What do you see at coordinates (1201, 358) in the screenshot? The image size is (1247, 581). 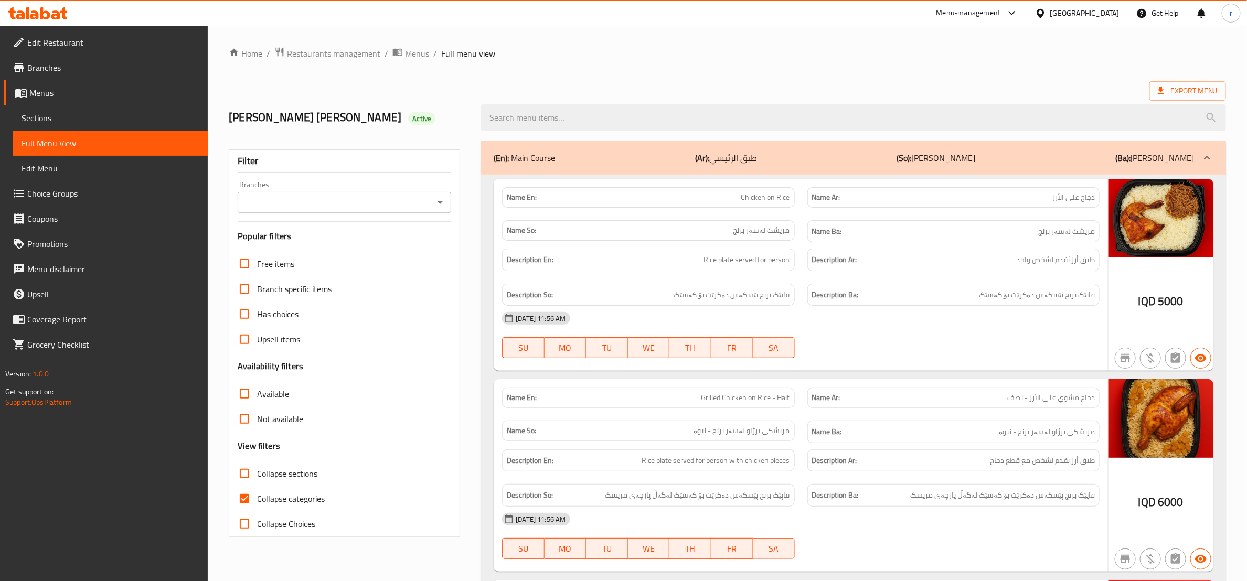 I see `button: Available` at bounding box center [1201, 358].